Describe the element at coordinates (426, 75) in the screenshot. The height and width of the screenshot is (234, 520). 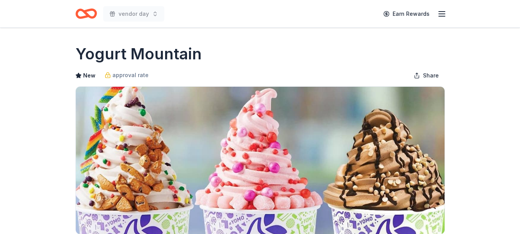
I see `button: Share` at that location.